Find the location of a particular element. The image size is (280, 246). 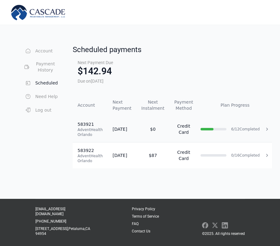

th: Plan Progress is located at coordinates (235, 105).